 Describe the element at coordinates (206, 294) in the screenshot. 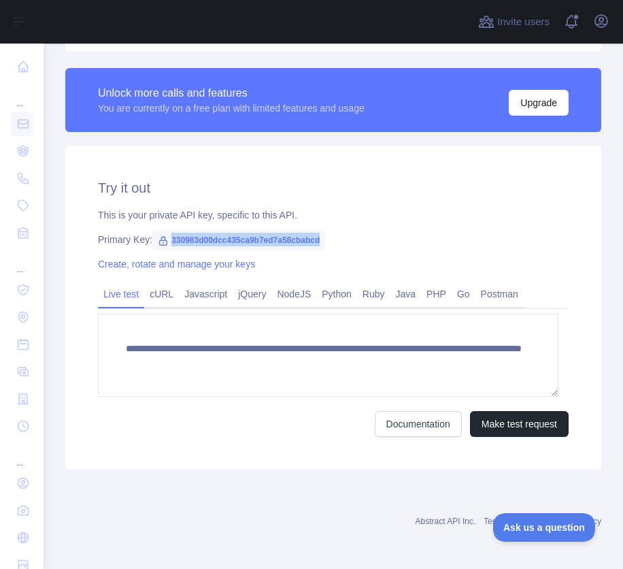

I see `a: Javascript` at that location.